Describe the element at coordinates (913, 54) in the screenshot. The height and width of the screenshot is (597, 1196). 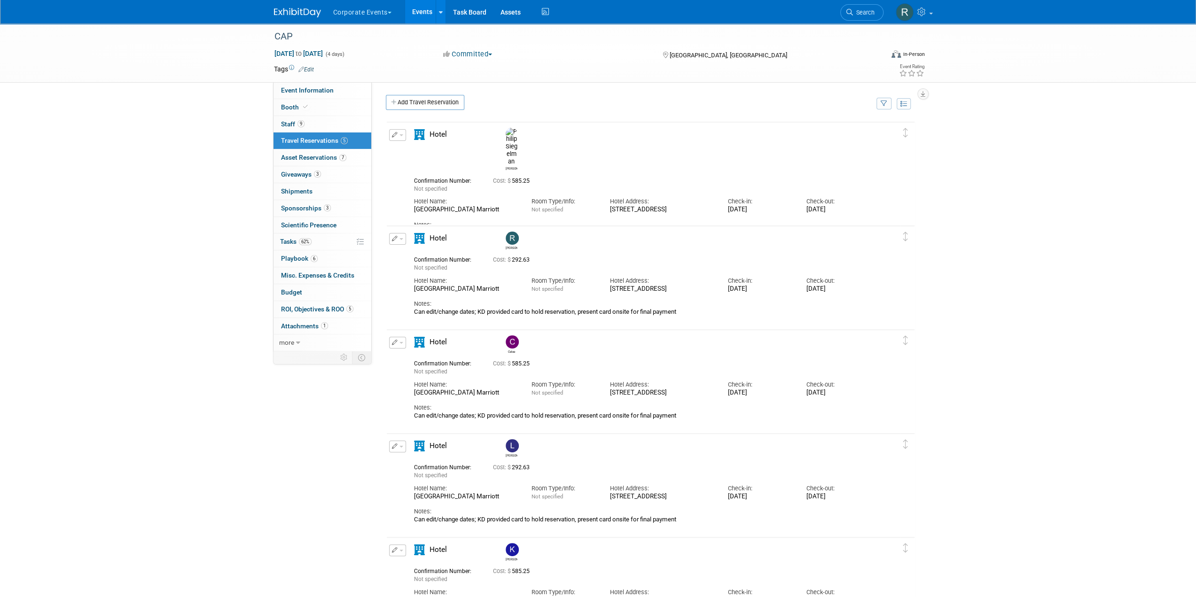
I see `div: In-Person` at that location.